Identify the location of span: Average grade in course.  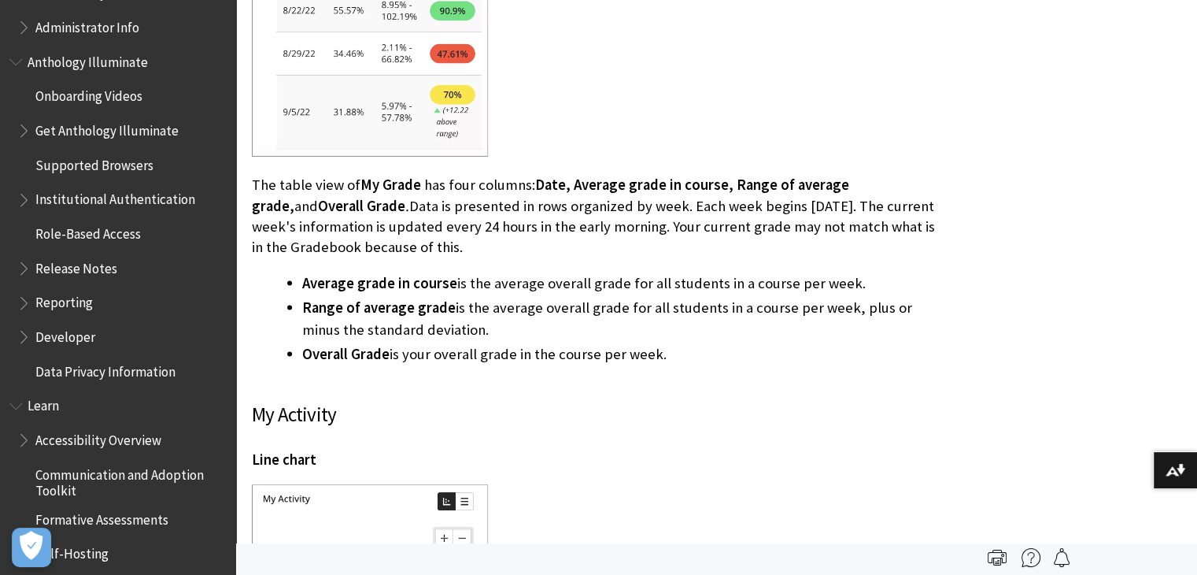
(379, 283).